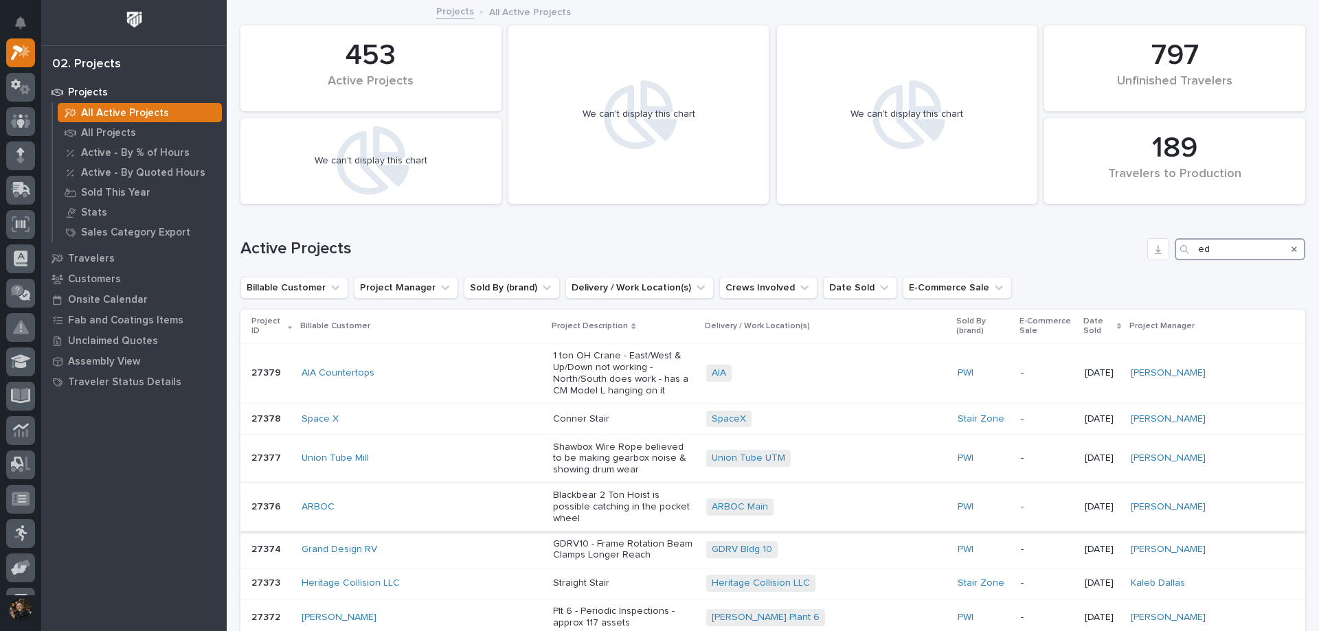 This screenshot has width=1319, height=631. I want to click on a: Space X, so click(320, 419).